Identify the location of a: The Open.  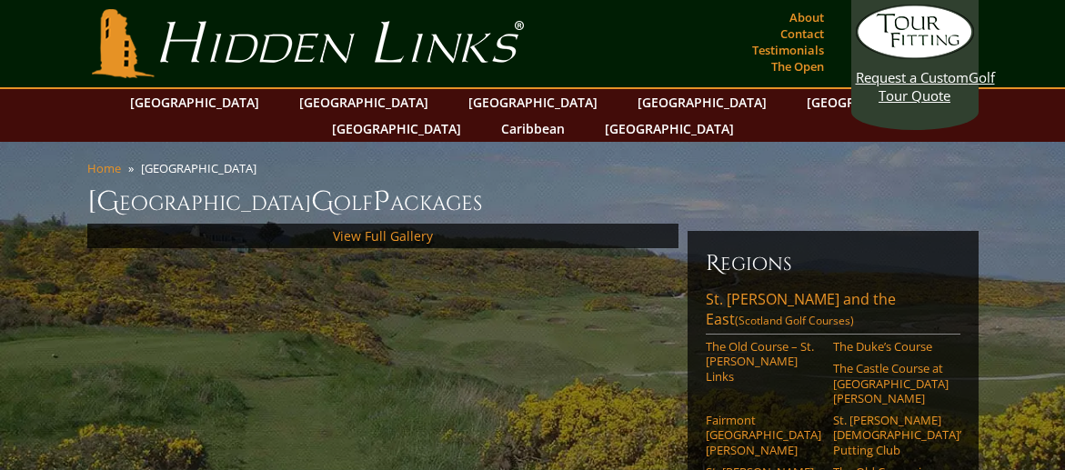
(797, 66).